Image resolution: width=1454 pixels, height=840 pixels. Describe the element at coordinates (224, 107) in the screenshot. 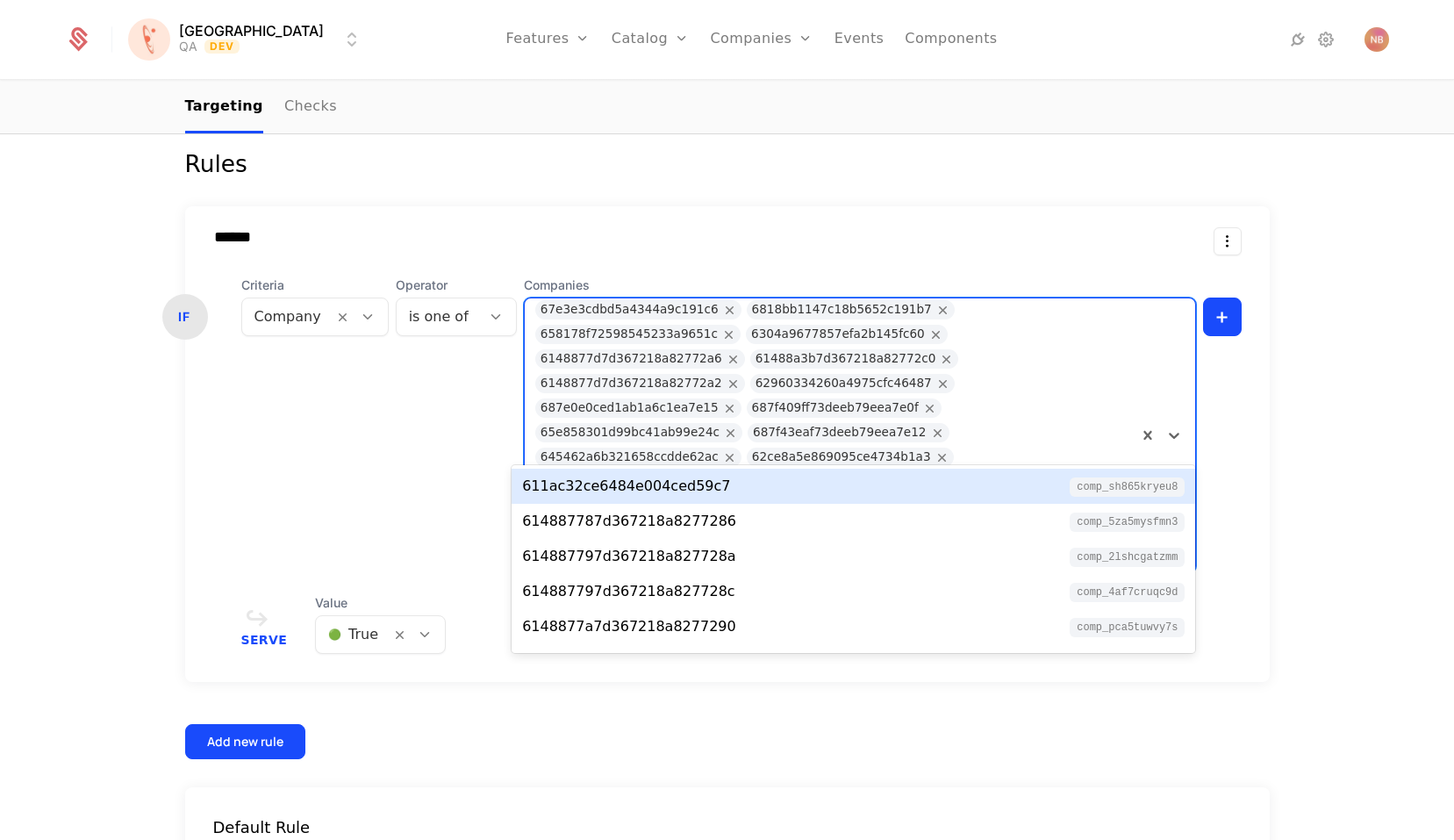

I see `a: Targeting` at that location.